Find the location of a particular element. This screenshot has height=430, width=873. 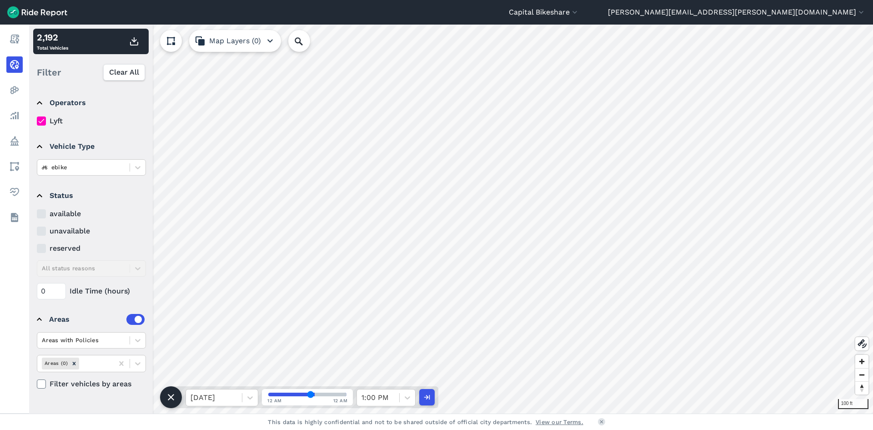

span: Clear All is located at coordinates (124, 72).